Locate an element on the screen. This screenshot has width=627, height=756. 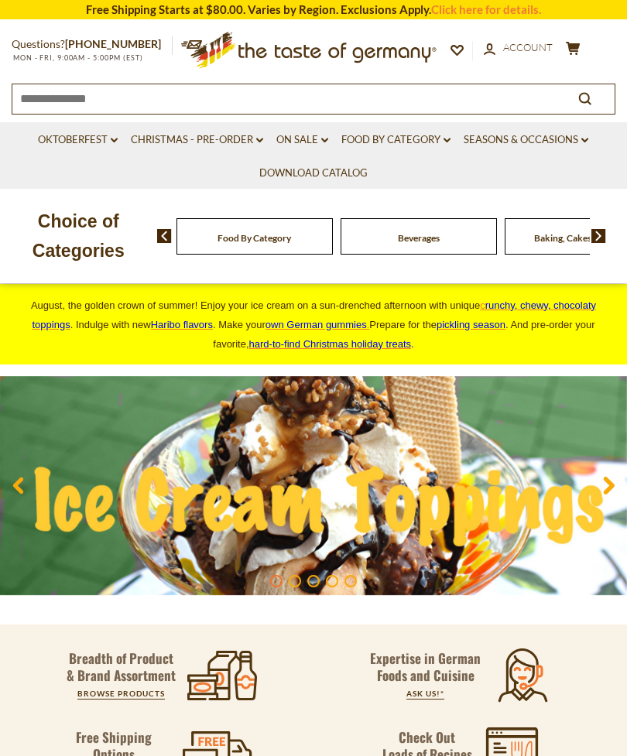
span: runchy, chewy, chocolaty toppings is located at coordinates (314, 315).